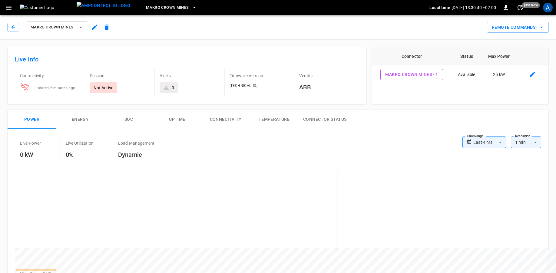 This screenshot has height=273, width=556. I want to click on button: Power, so click(32, 120).